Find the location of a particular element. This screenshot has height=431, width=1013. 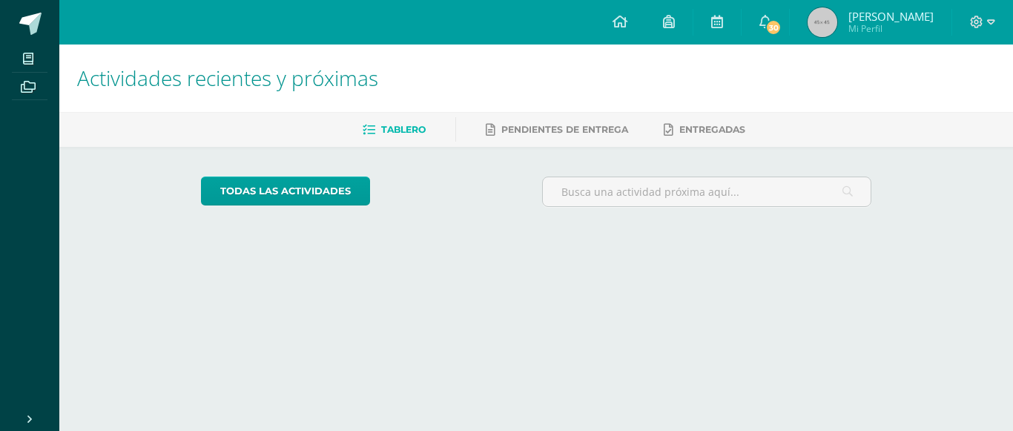

input: Busca una actividad próxima aquí... is located at coordinates (707, 191).